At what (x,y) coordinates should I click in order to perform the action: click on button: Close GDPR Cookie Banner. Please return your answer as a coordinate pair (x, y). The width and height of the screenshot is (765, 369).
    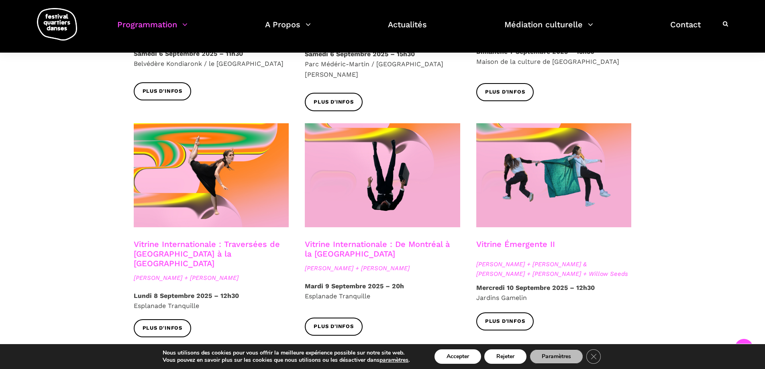
    Looking at the image, I should click on (594, 357).